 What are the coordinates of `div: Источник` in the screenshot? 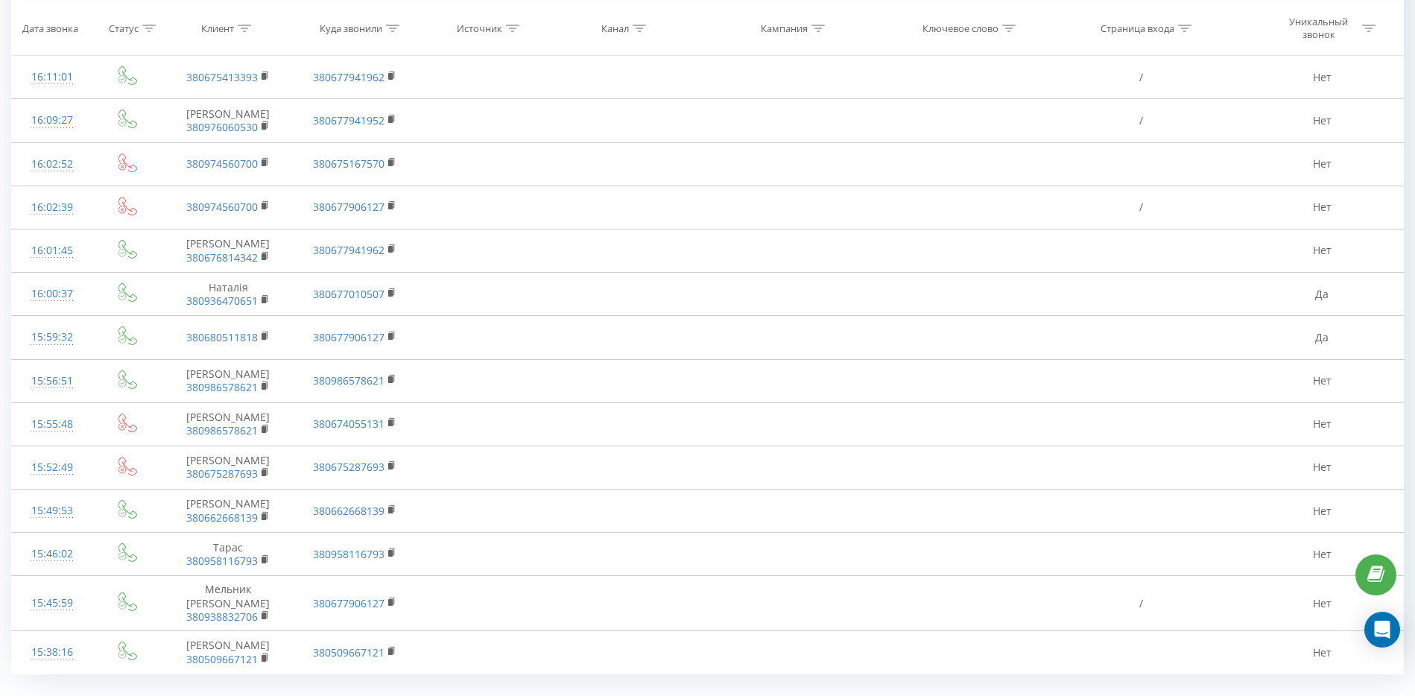 It's located at (479, 28).